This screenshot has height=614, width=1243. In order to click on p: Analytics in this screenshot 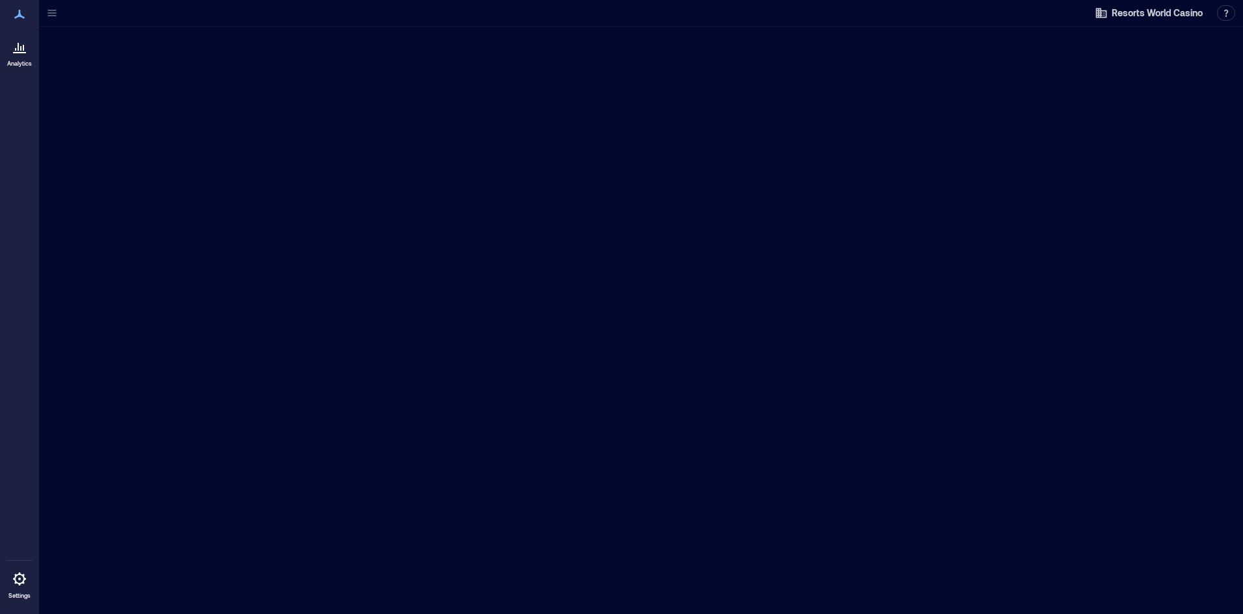, I will do `click(19, 64)`.